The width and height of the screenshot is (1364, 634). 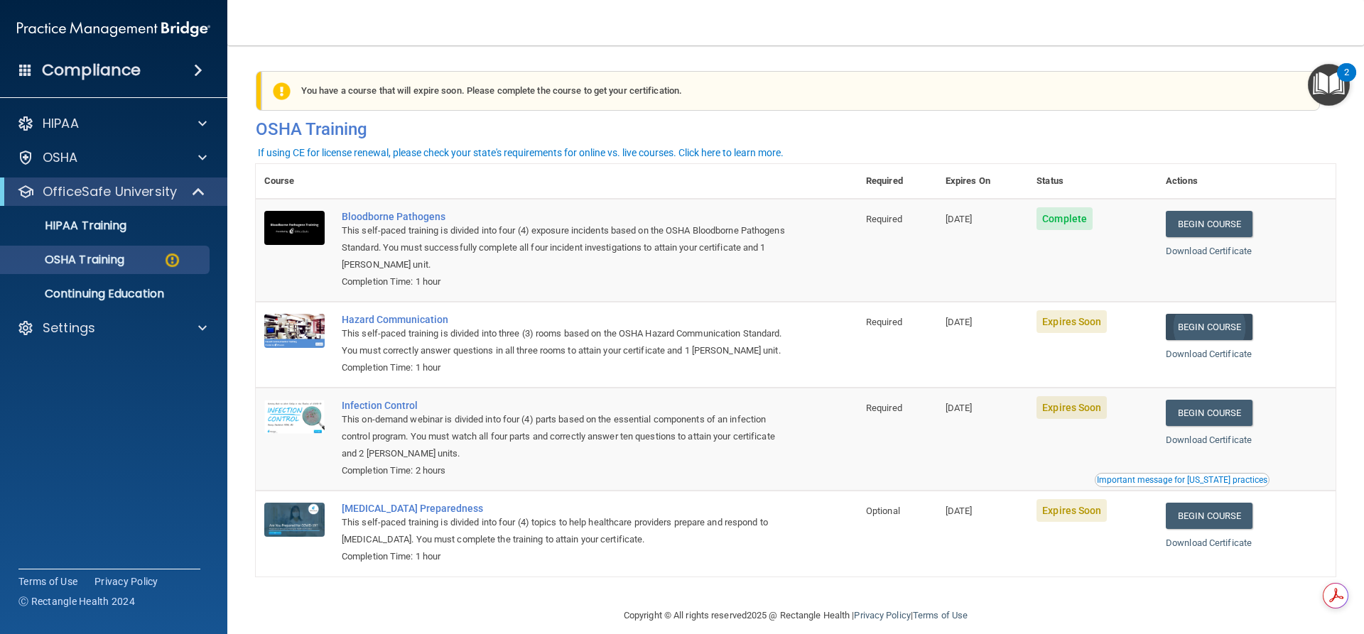 I want to click on p: OfficeSafe University, so click(x=109, y=192).